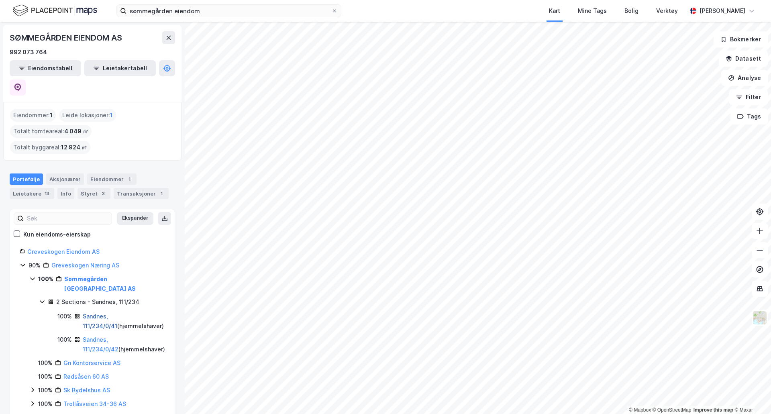 The width and height of the screenshot is (771, 414). I want to click on div: Portefølje, so click(26, 179).